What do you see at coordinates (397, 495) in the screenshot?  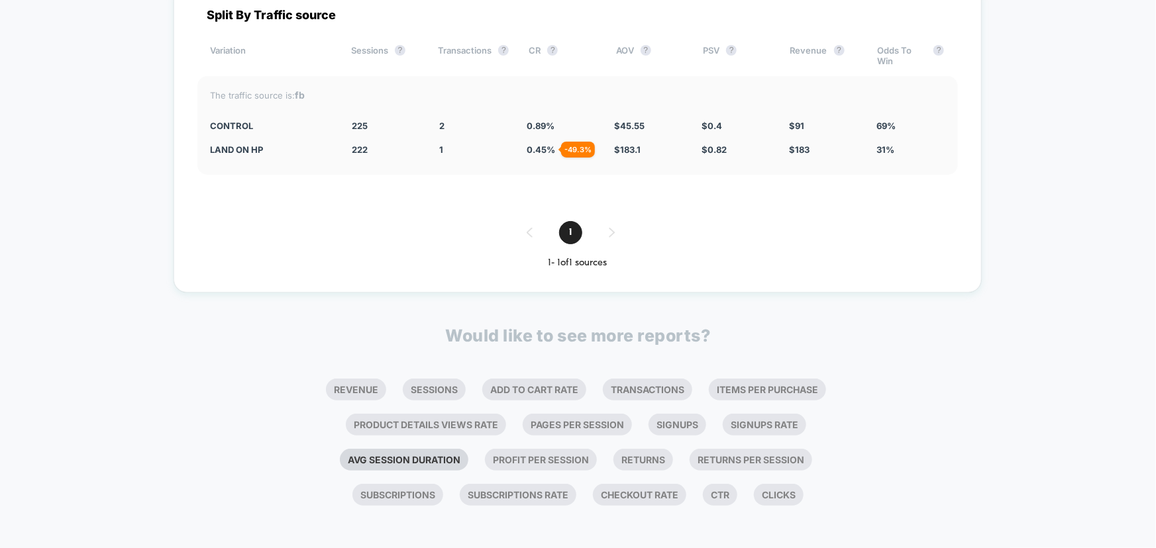 I see `li: Subscriptions` at bounding box center [397, 495].